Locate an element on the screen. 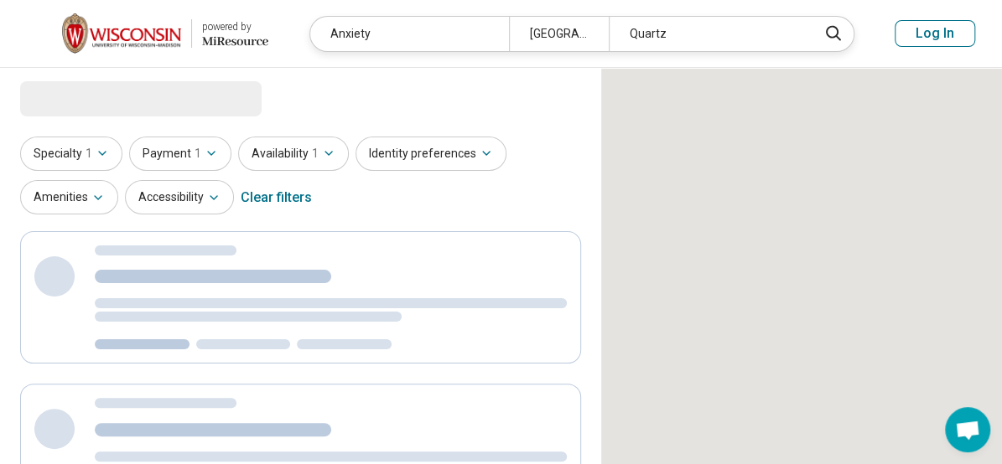  div: powered by is located at coordinates (235, 27).